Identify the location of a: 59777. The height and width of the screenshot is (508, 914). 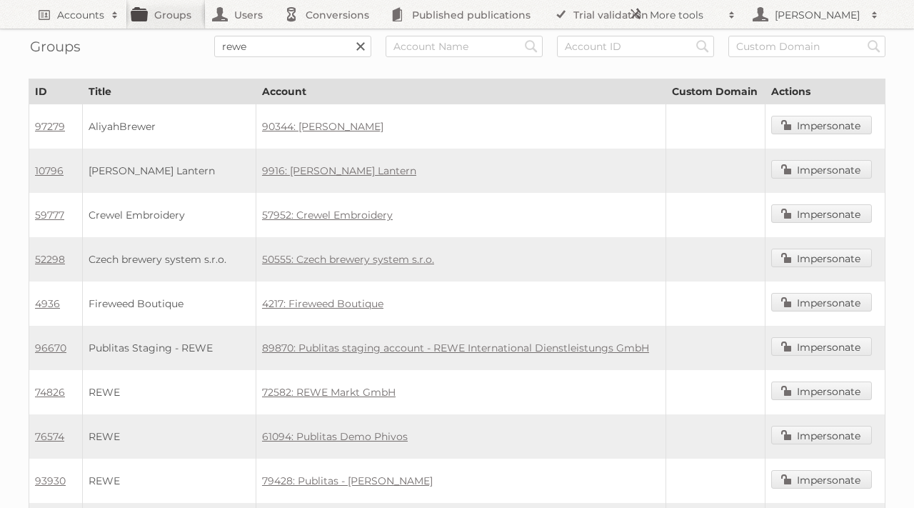
(49, 215).